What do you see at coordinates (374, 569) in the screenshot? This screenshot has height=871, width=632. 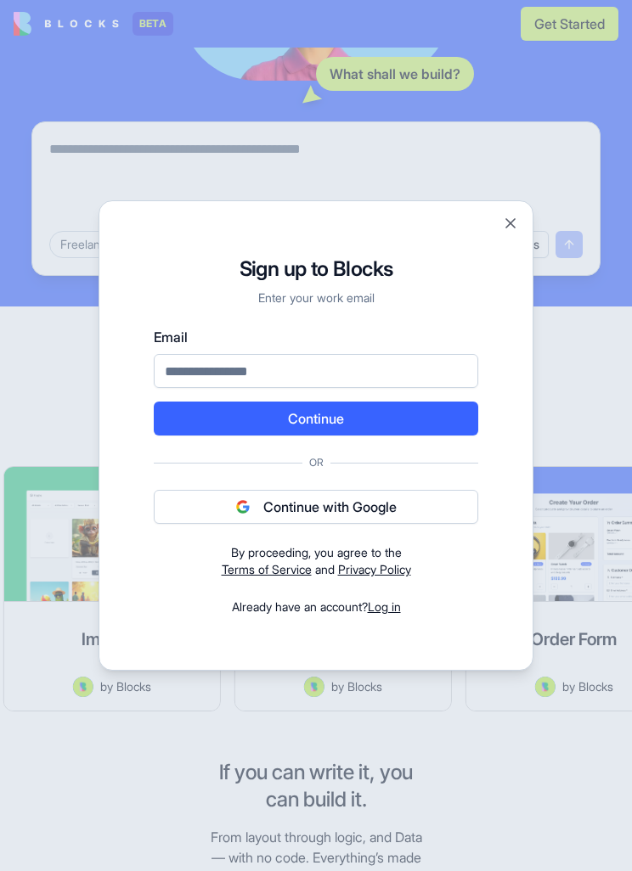 I see `a: Privacy Policy` at bounding box center [374, 569].